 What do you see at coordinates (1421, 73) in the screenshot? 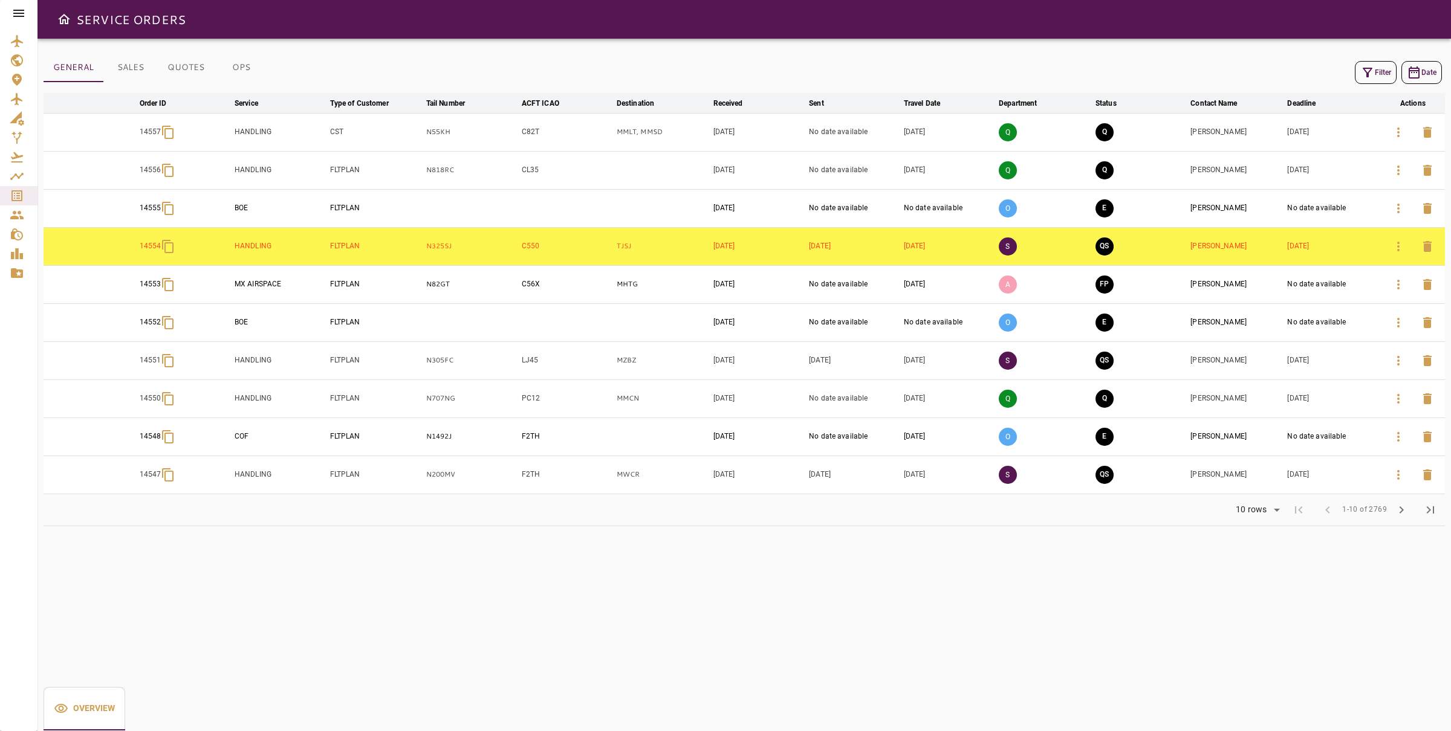
I see `button: Date` at bounding box center [1421, 73].